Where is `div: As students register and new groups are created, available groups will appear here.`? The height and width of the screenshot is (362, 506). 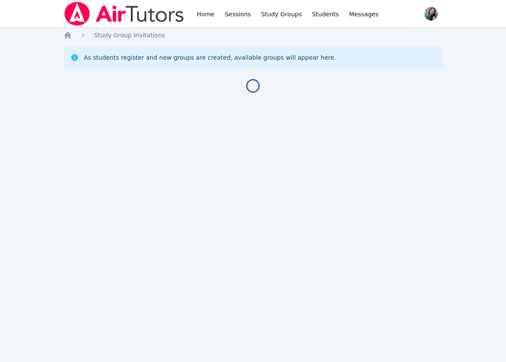
div: As students register and new groups are created, available groups will appear here. is located at coordinates (210, 57).